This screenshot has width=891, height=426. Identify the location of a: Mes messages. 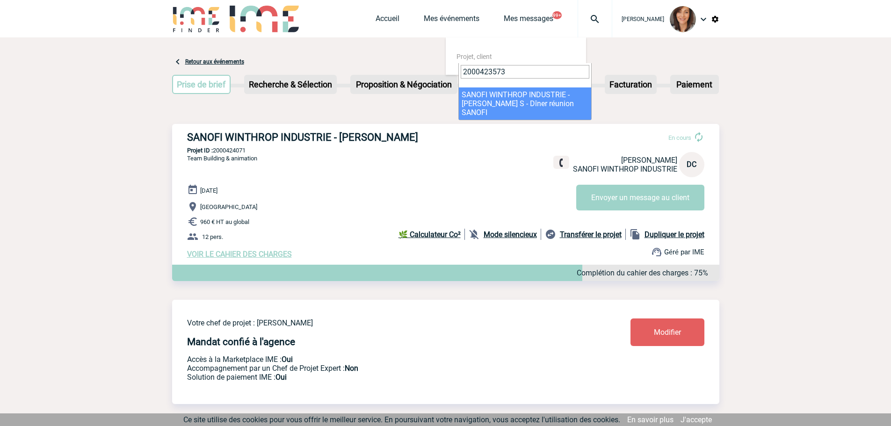
(528, 21).